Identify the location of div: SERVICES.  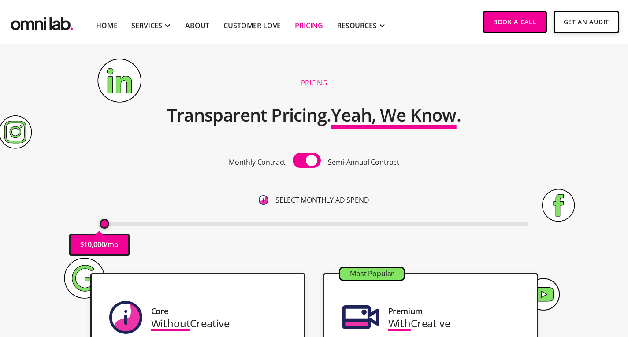
(147, 26).